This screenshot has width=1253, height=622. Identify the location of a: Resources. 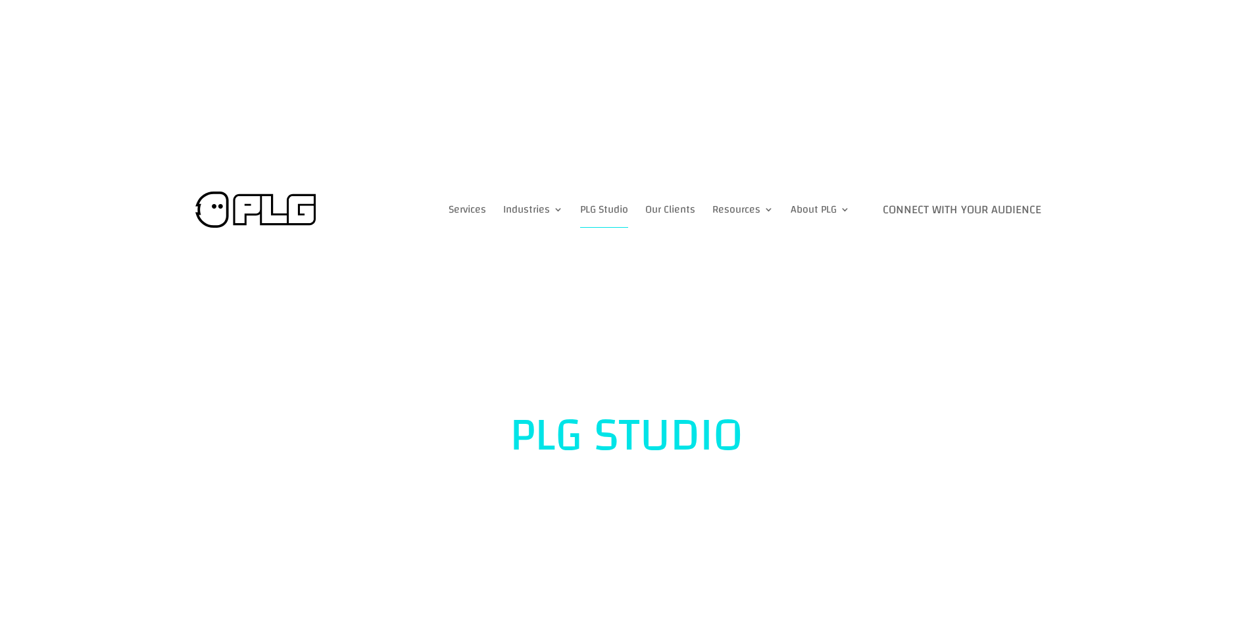
(743, 209).